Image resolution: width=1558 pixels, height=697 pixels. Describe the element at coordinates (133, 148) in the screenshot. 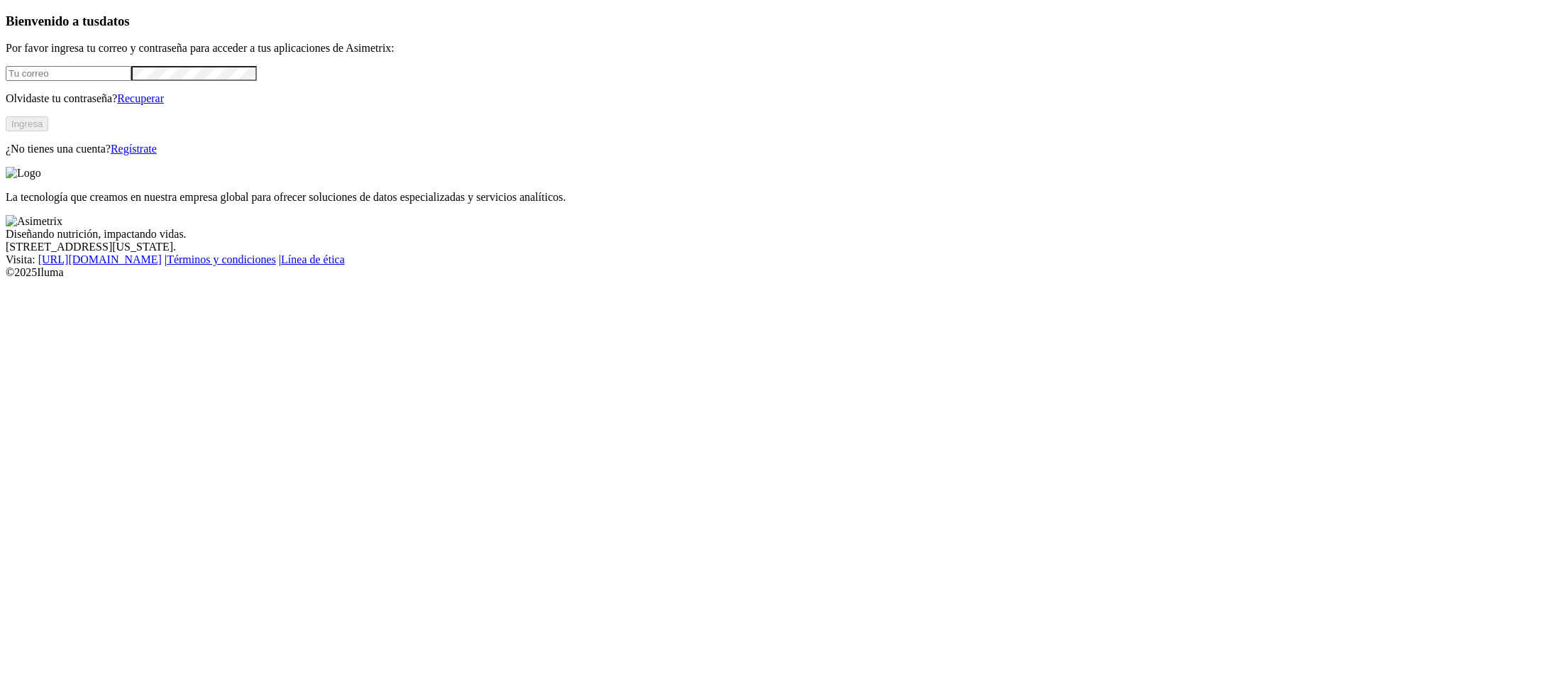

I see `a: Regístrate` at that location.